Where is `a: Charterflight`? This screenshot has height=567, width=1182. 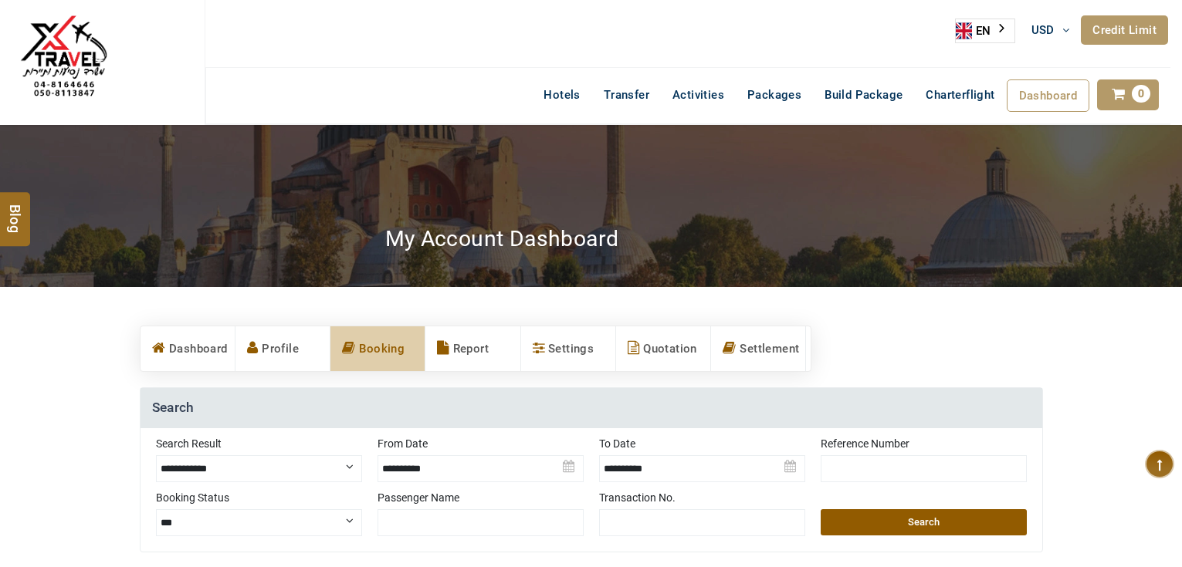 a: Charterflight is located at coordinates (959, 95).